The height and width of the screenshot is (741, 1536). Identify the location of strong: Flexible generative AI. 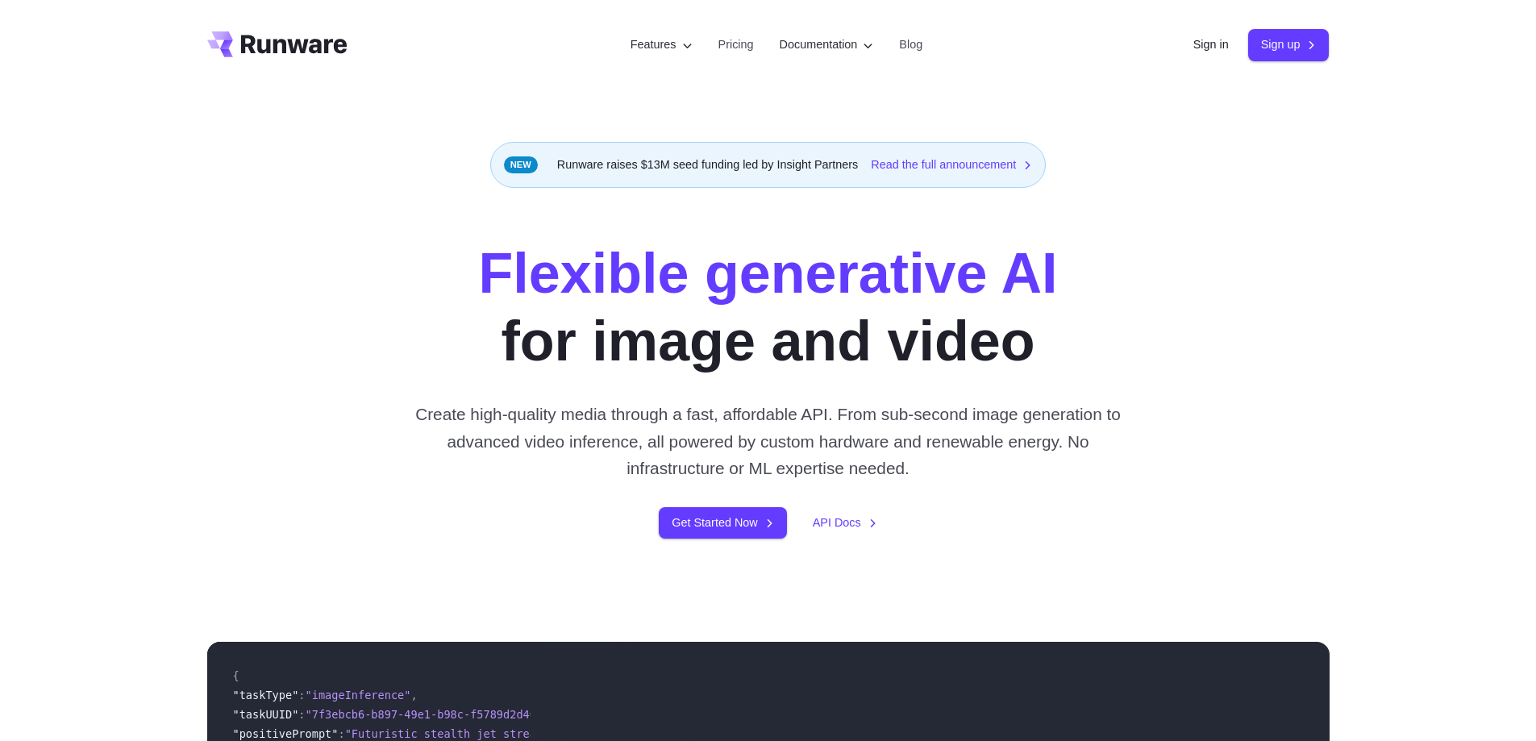
(768, 273).